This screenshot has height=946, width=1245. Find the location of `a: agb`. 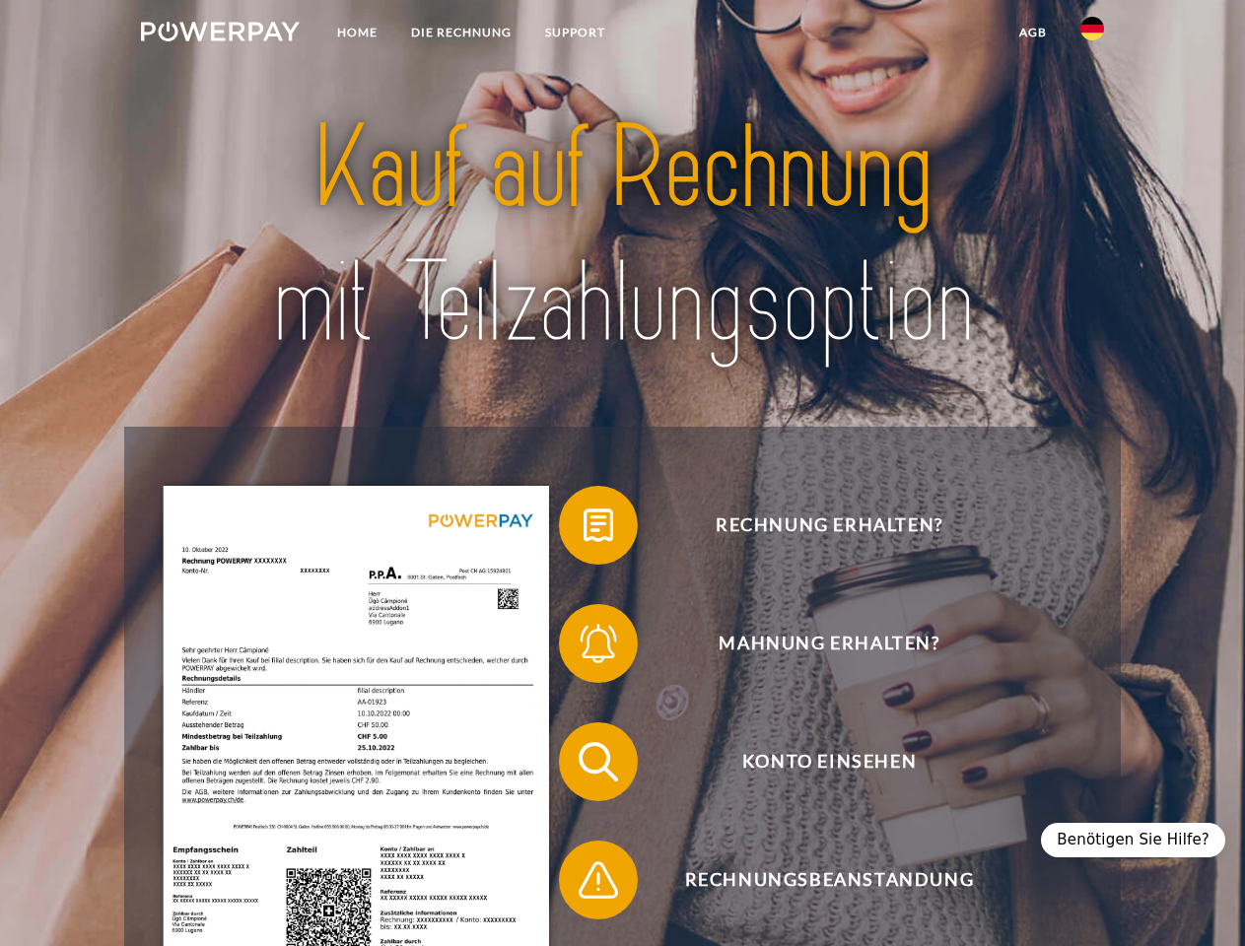

a: agb is located at coordinates (1033, 33).